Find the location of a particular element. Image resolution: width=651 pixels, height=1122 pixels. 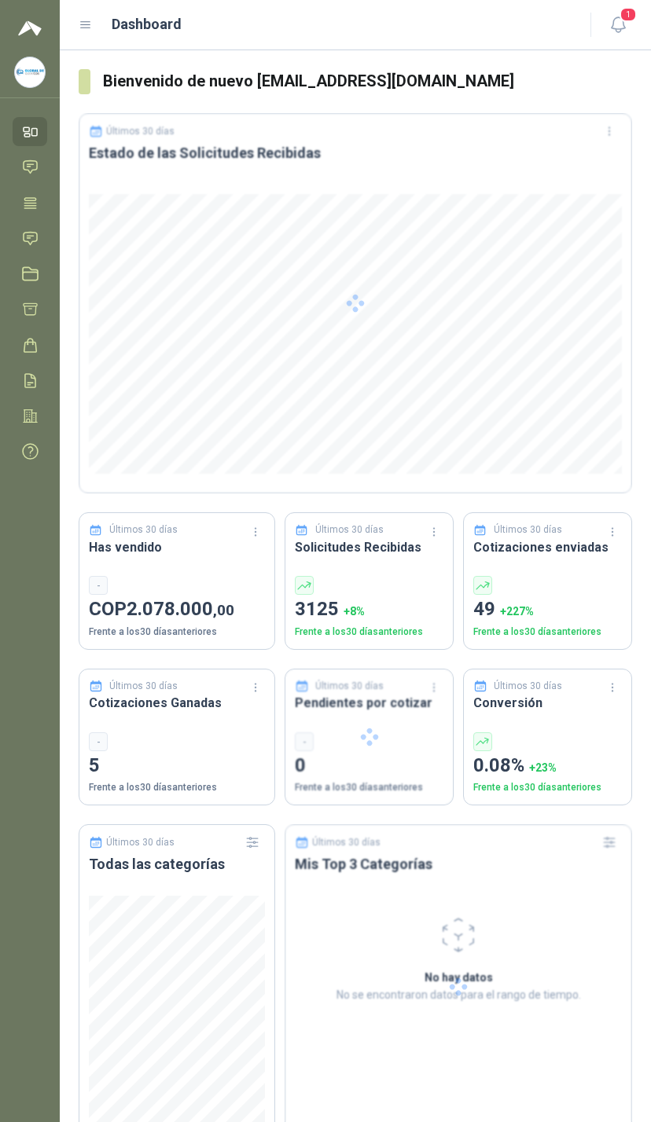

h3: Todas las categorías is located at coordinates (177, 865).